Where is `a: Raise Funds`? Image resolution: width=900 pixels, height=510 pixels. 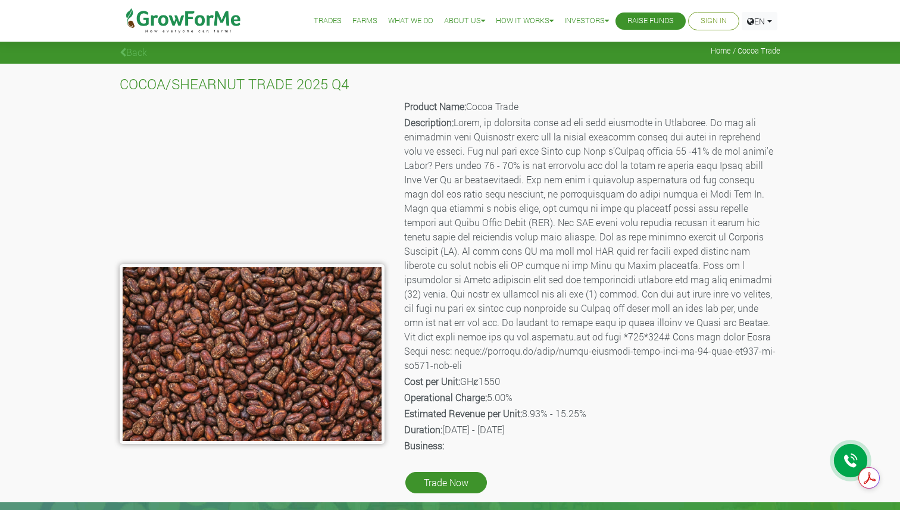
a: Raise Funds is located at coordinates (651, 21).